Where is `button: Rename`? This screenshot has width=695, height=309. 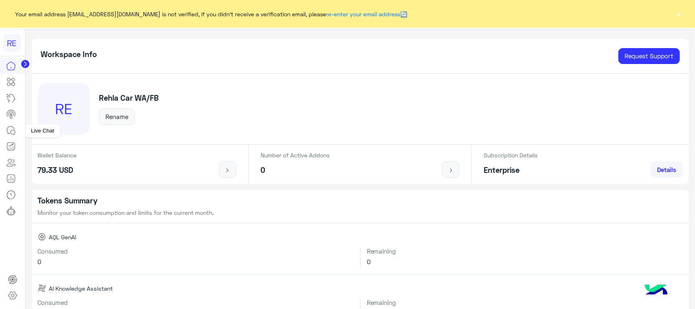
button: Rename is located at coordinates (117, 116).